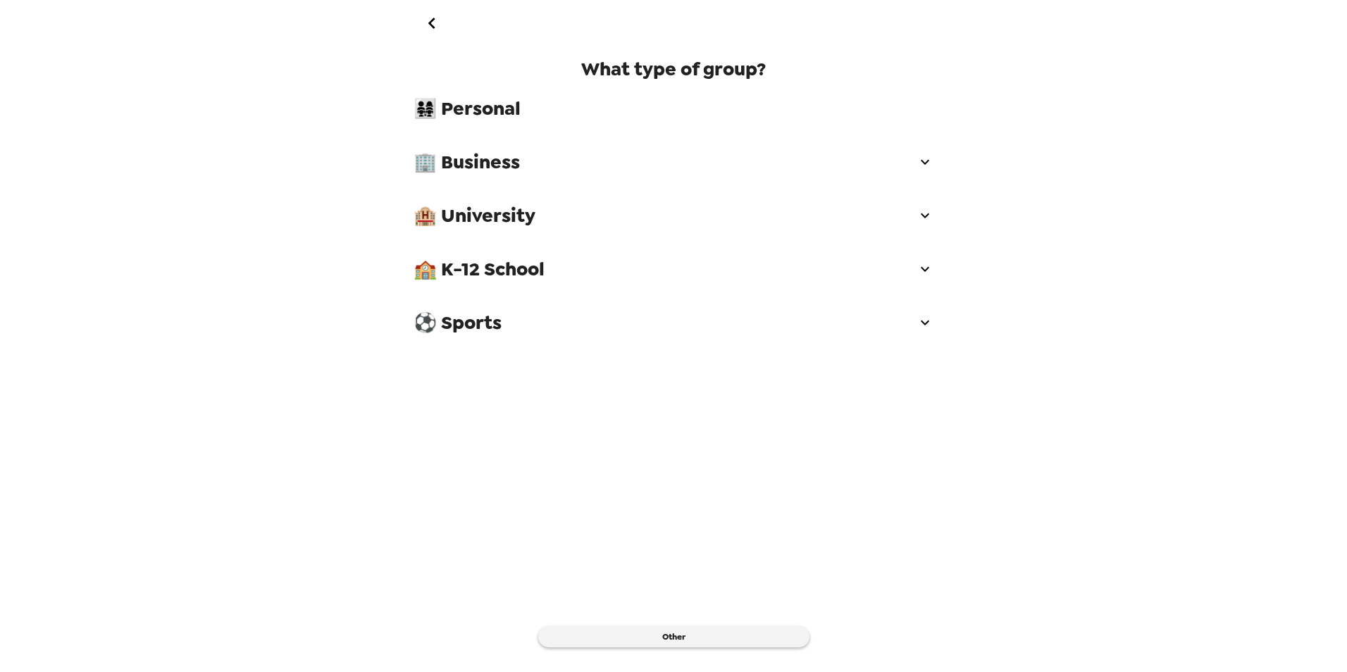  Describe the element at coordinates (665, 323) in the screenshot. I see `span: ⚽ Sports` at that location.